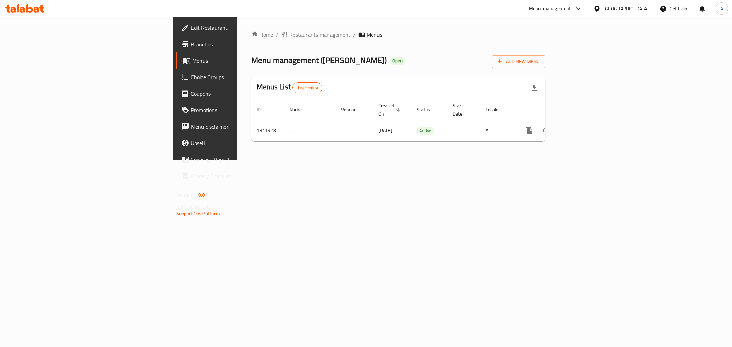 The height and width of the screenshot is (347, 732). Describe the element at coordinates (390, 110) in the screenshot. I see `span: Created On` at that location.